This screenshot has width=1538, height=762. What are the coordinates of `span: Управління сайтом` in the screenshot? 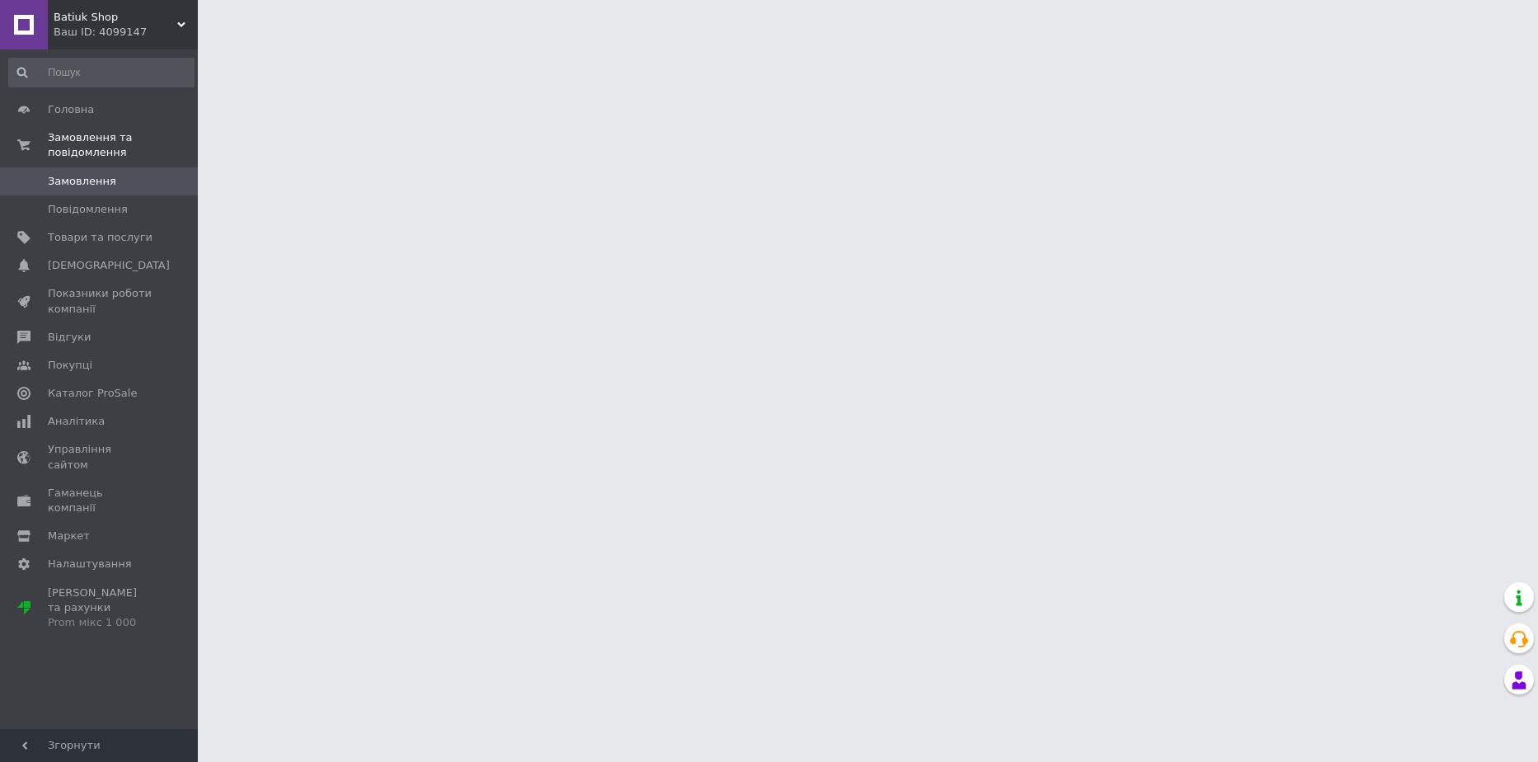 It's located at (100, 457).